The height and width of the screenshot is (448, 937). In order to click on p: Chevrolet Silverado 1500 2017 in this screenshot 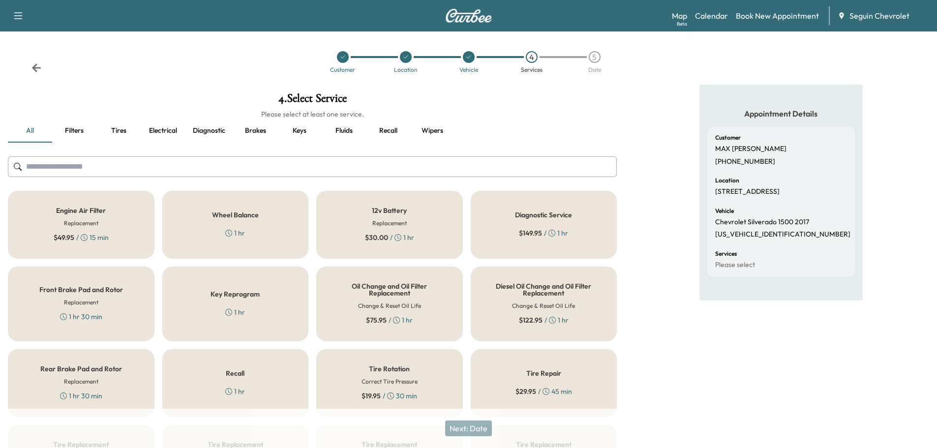, I will do `click(762, 222)`.